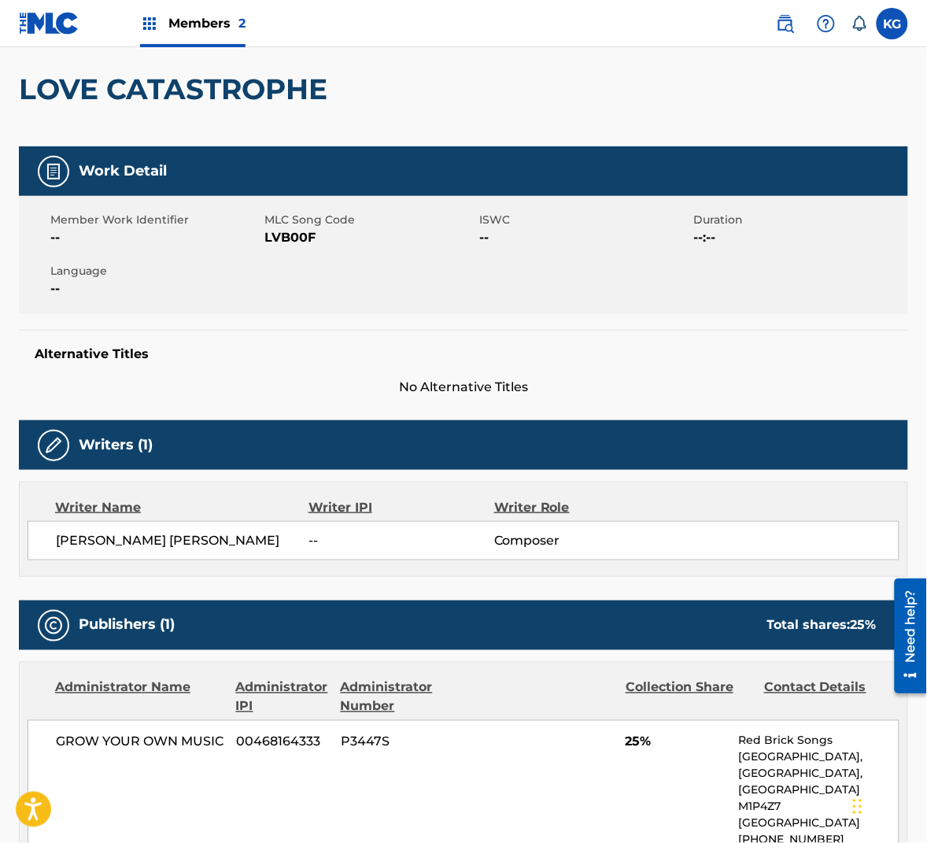 This screenshot has height=843, width=927. I want to click on div: Total shares:, so click(821, 625).